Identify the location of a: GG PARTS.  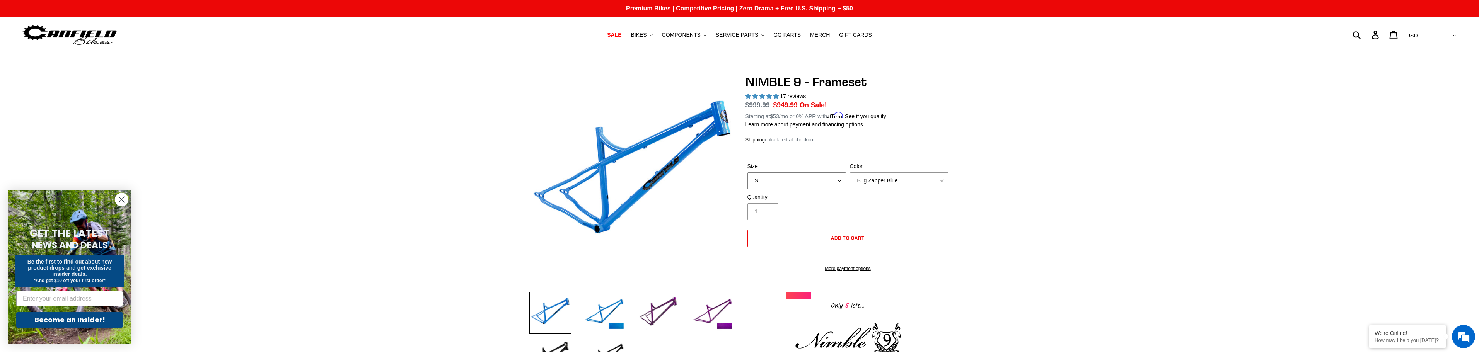
(787, 35).